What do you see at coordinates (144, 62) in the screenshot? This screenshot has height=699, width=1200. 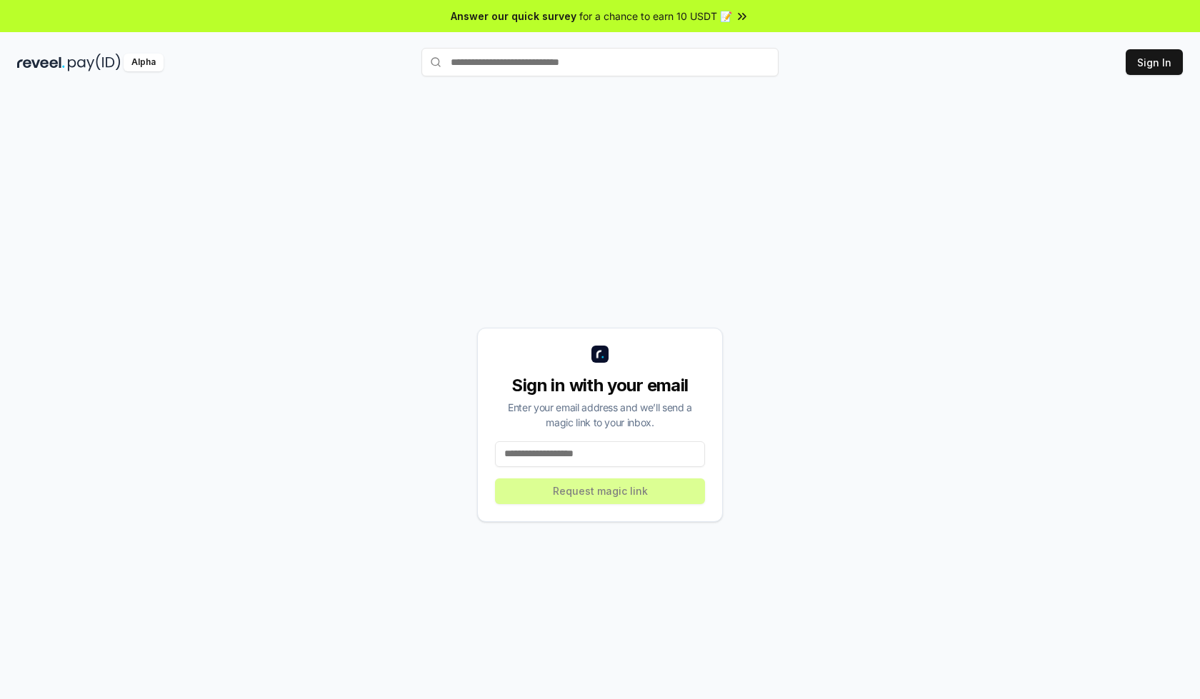 I see `div: Alpha` at bounding box center [144, 62].